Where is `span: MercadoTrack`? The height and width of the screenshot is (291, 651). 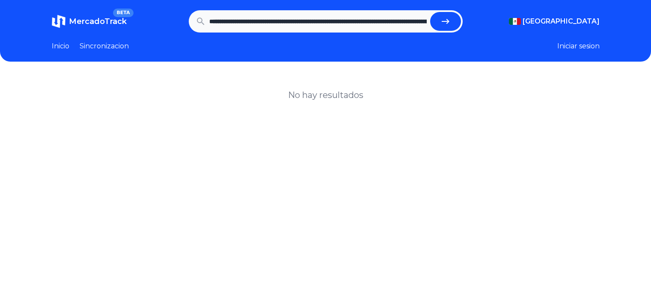 span: MercadoTrack is located at coordinates (98, 21).